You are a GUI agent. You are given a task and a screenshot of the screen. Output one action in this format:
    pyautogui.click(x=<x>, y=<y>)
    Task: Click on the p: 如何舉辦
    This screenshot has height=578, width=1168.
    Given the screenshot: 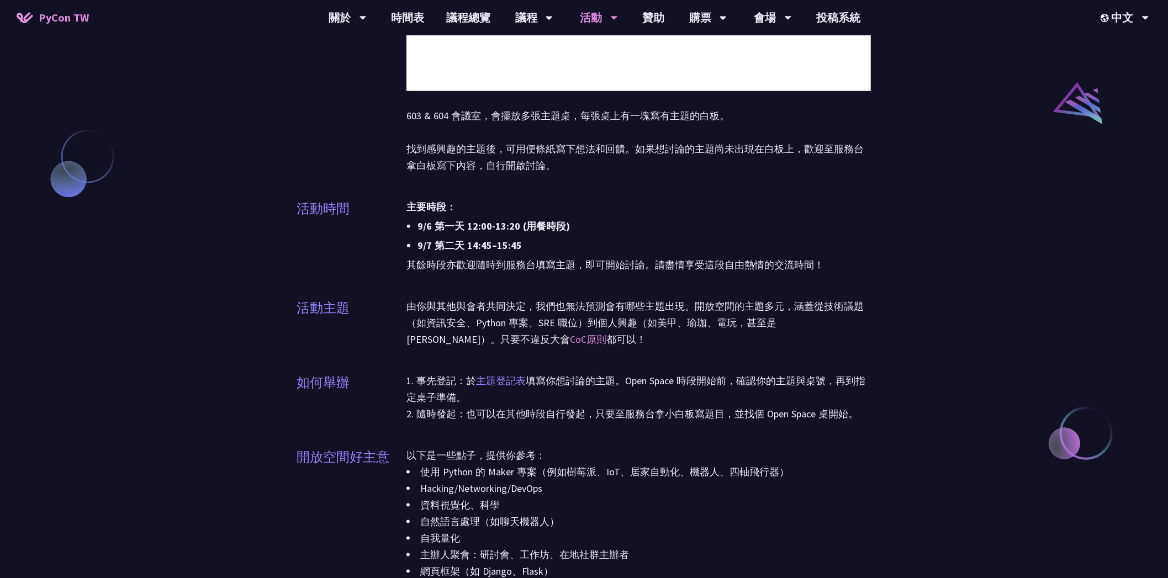 What is the action you would take?
    pyautogui.click(x=324, y=383)
    